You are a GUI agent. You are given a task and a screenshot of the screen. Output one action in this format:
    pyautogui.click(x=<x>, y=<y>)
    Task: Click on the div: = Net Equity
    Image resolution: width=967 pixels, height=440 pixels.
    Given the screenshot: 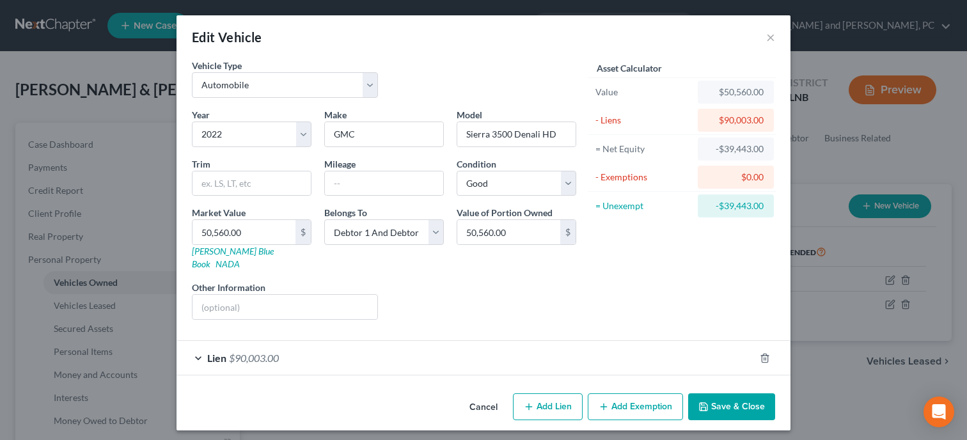 What is the action you would take?
    pyautogui.click(x=643, y=149)
    